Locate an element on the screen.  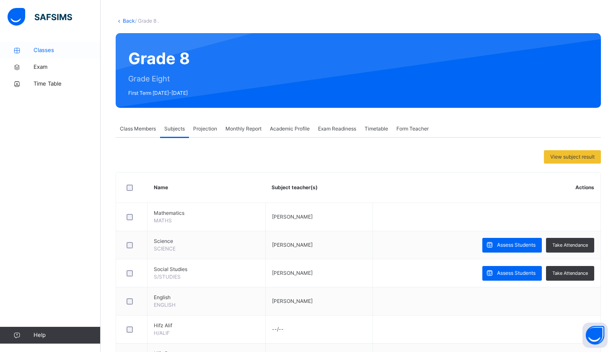
span: ENGLISH is located at coordinates (165, 304).